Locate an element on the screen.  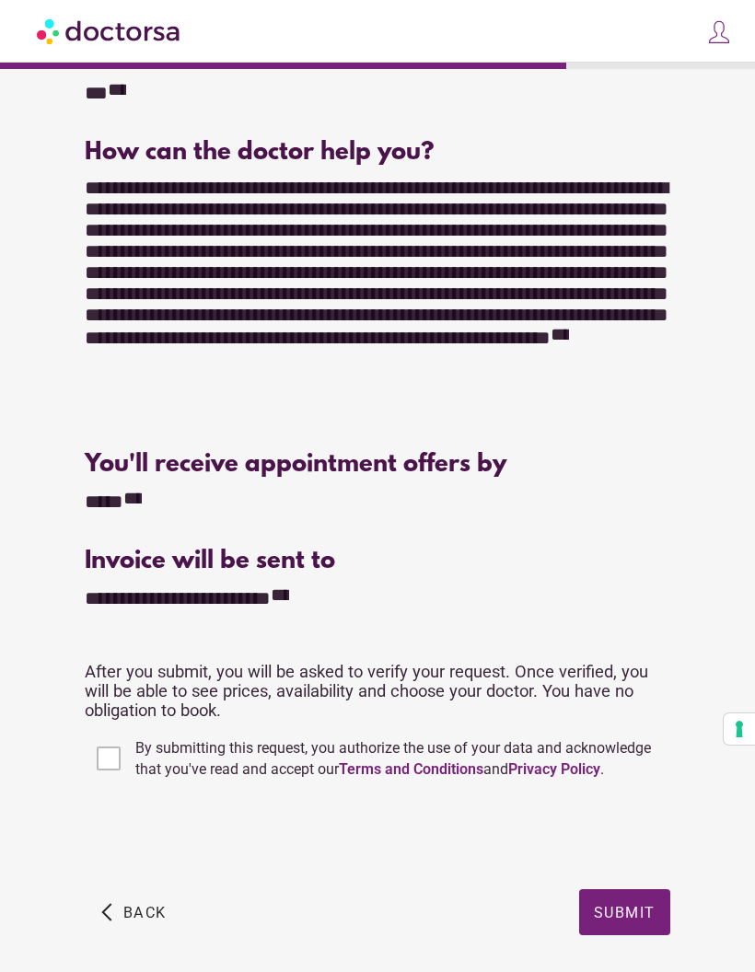
button: Submit is located at coordinates (624, 912).